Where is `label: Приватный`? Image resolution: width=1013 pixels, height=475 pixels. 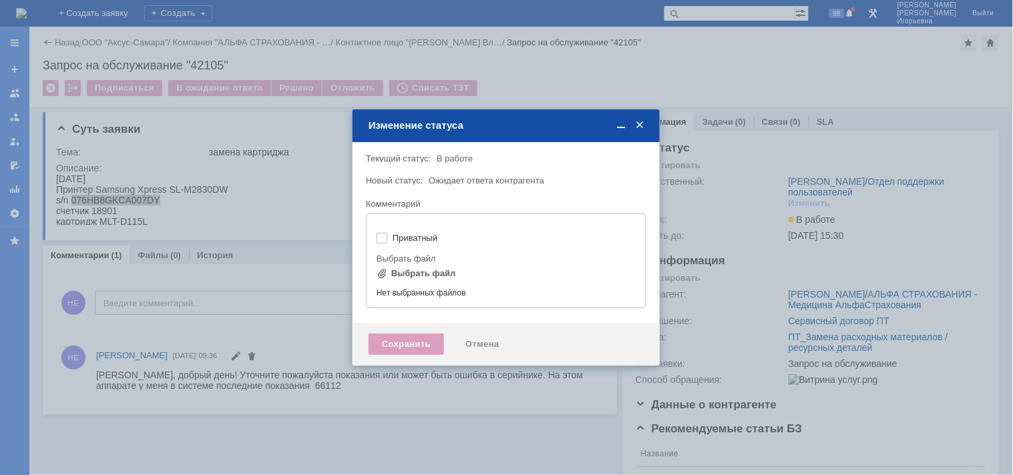 label: Приватный is located at coordinates (513, 238).